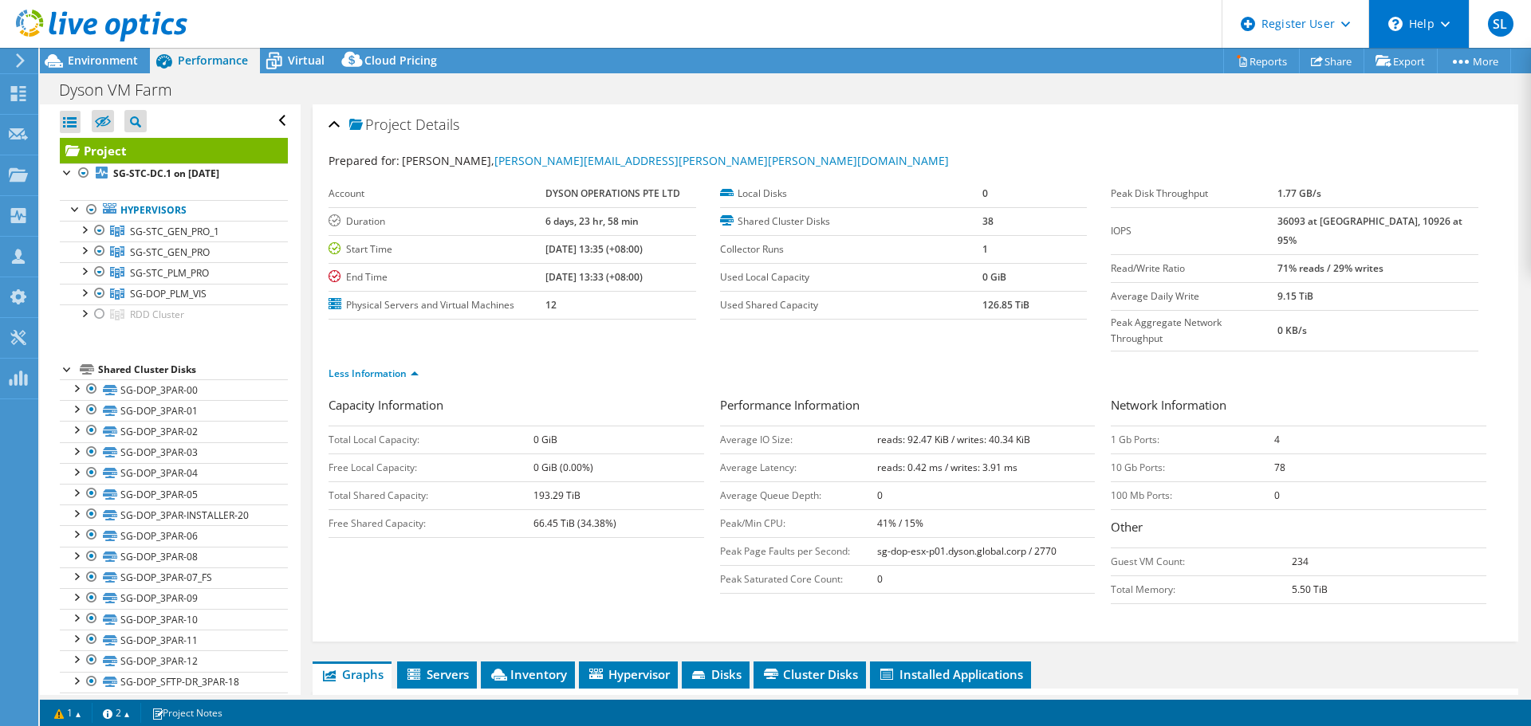 The width and height of the screenshot is (1531, 726). I want to click on b: 234, so click(1299, 561).